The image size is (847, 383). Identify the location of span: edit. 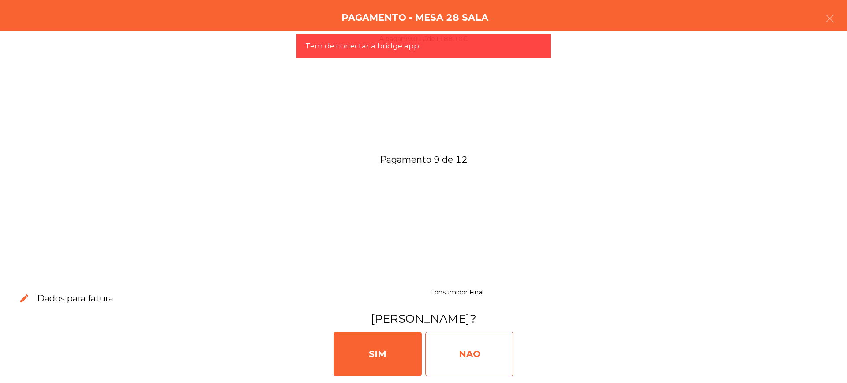
(24, 299).